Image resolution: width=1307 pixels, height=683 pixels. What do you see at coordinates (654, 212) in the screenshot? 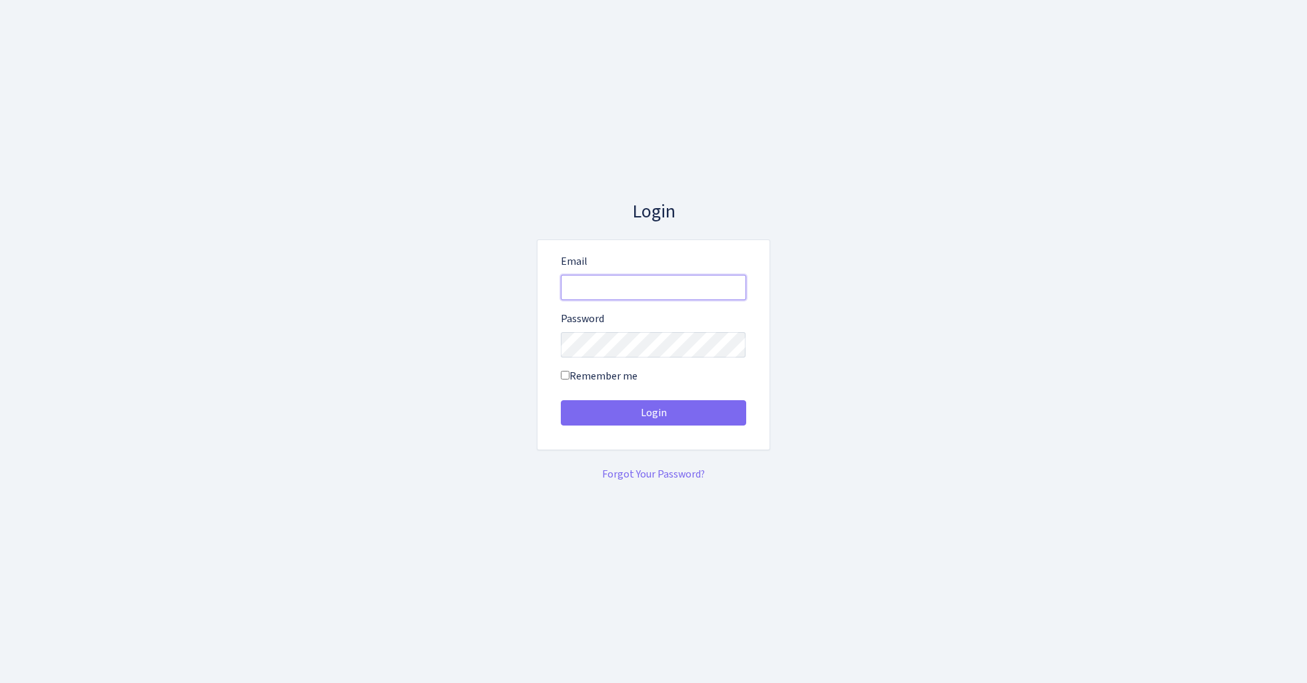
I see `h3: Login` at bounding box center [654, 212].